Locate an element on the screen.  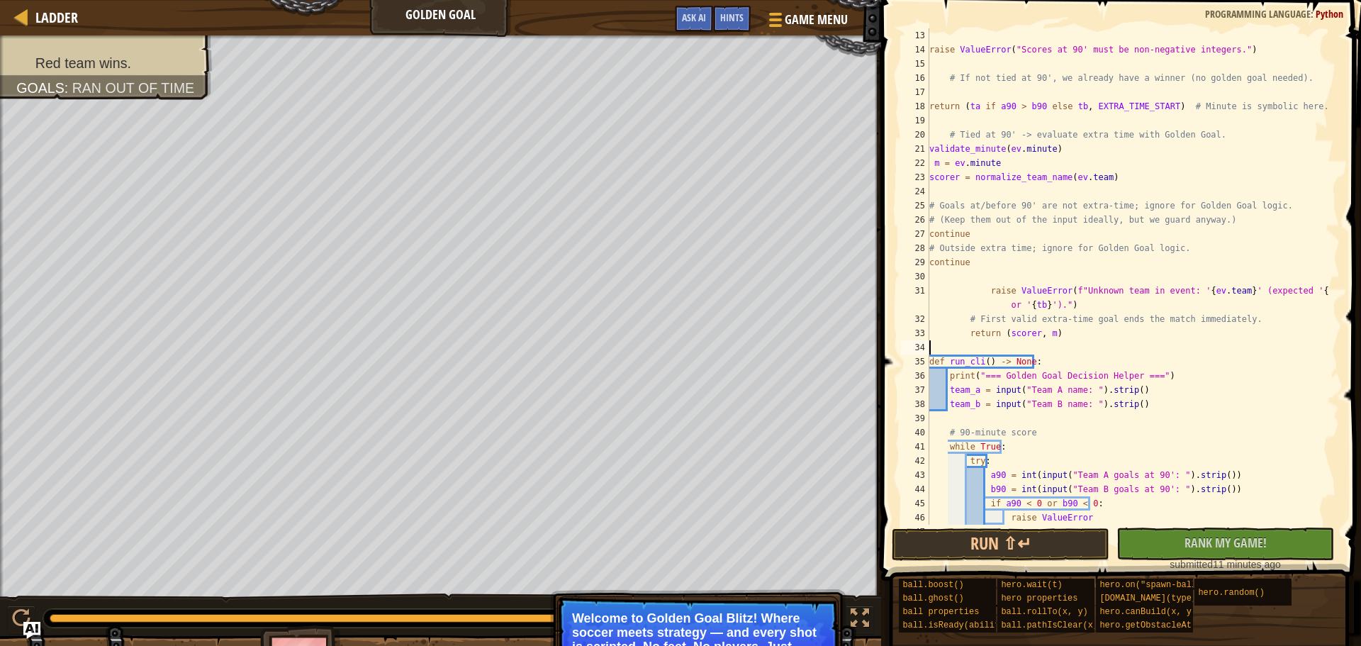
button: Game Menu is located at coordinates (806, 22).